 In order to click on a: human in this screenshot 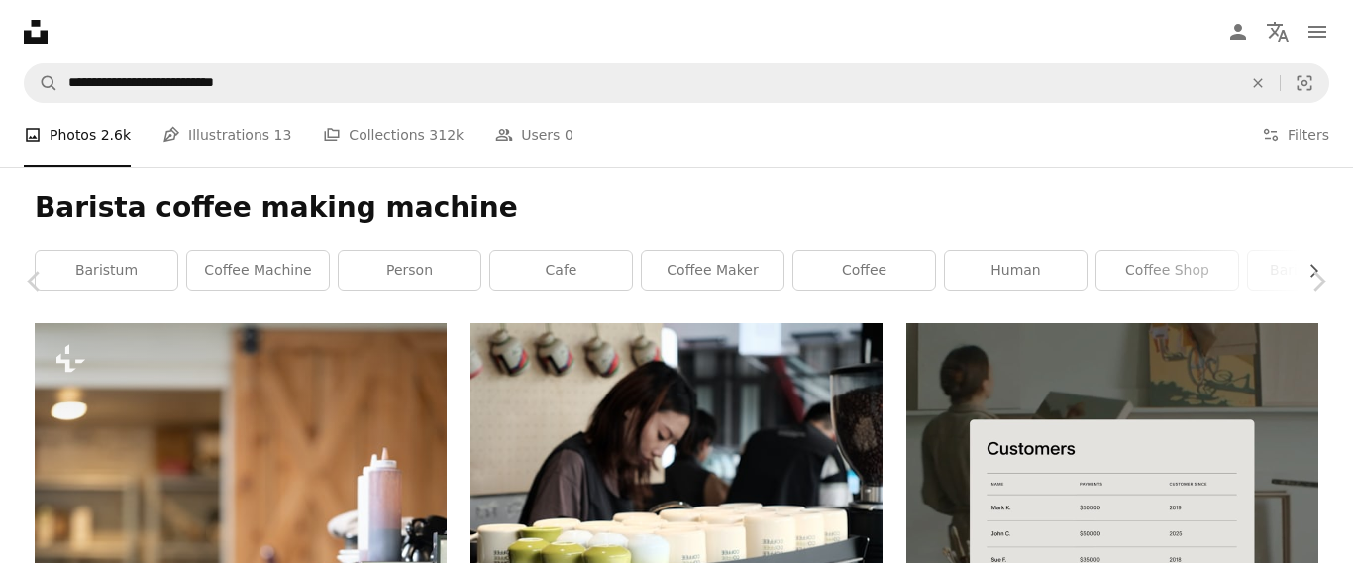, I will do `click(1015, 270)`.